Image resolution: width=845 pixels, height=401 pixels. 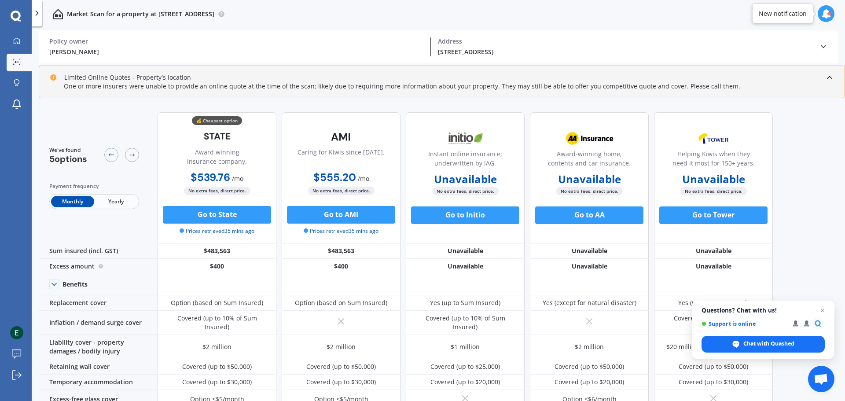 What do you see at coordinates (98, 266) in the screenshot?
I see `div: Excess amount` at bounding box center [98, 266].